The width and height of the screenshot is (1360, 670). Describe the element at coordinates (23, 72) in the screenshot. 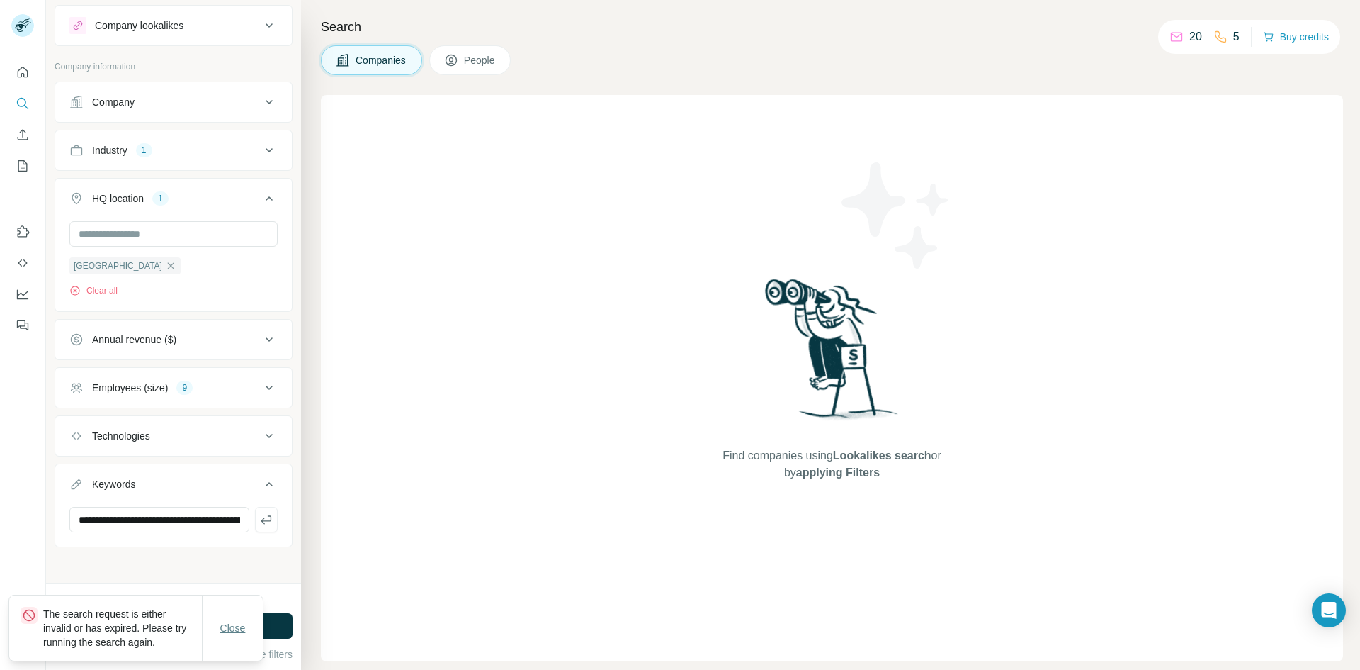

I see `button: Quick start` at that location.